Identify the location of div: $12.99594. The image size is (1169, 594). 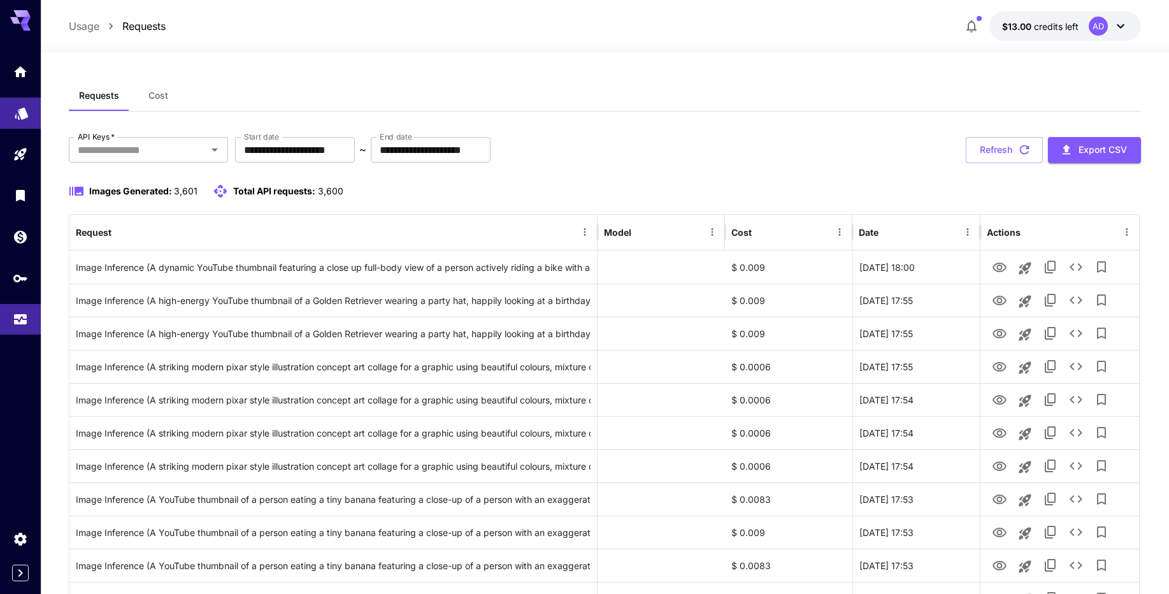
(1041, 26).